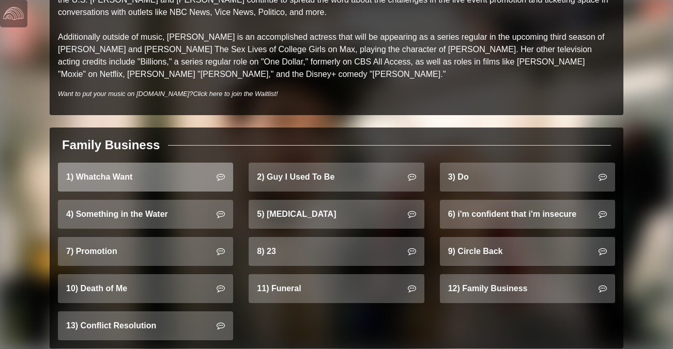 This screenshot has height=349, width=673. Describe the element at coordinates (13, 13) in the screenshot. I see `img: logo-white-4c48a5e4bebecaebe01ca5a9d34031cfd3d4ef9ae749242e8c4bf12ef99f53e8.png` at that location.